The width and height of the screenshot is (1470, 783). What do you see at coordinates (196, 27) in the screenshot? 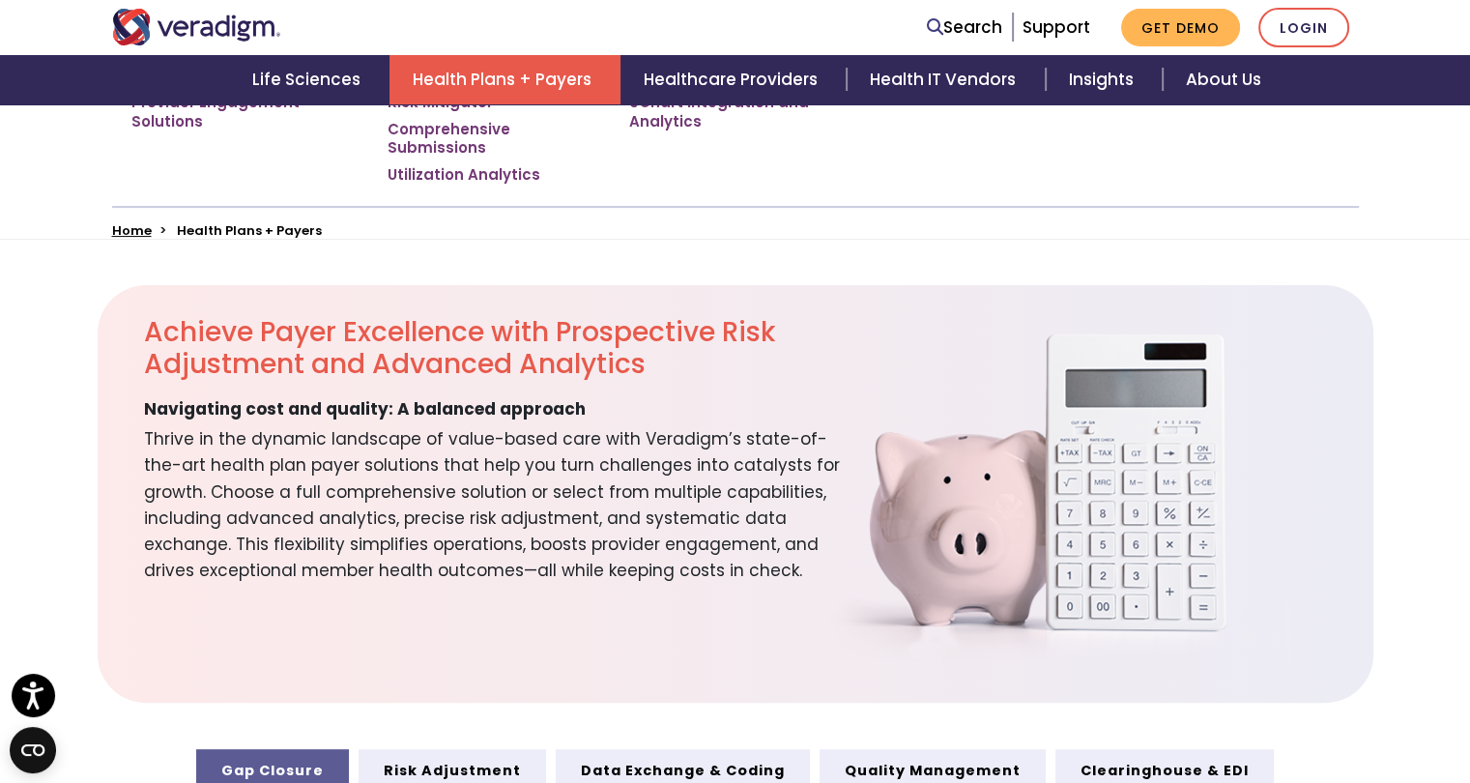
I see `a: Veradigm logo` at bounding box center [196, 27].